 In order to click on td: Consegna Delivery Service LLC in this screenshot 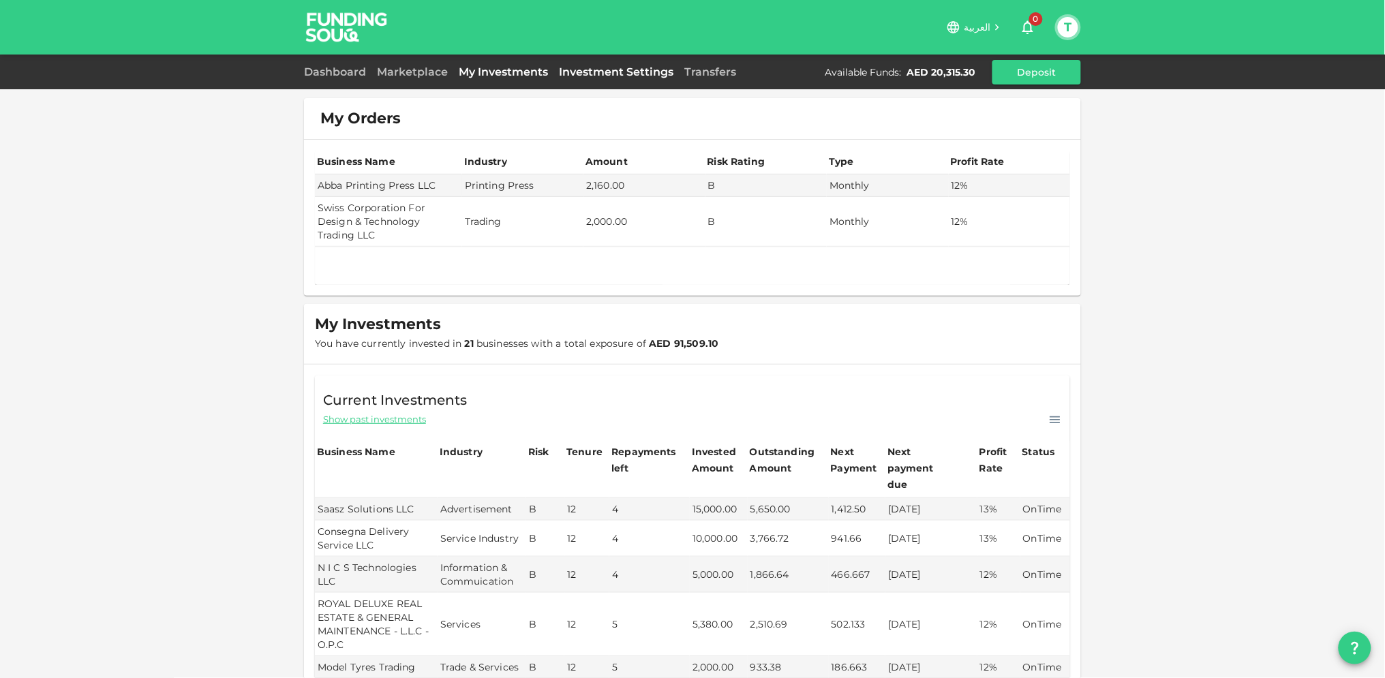, I will do `click(376, 538)`.